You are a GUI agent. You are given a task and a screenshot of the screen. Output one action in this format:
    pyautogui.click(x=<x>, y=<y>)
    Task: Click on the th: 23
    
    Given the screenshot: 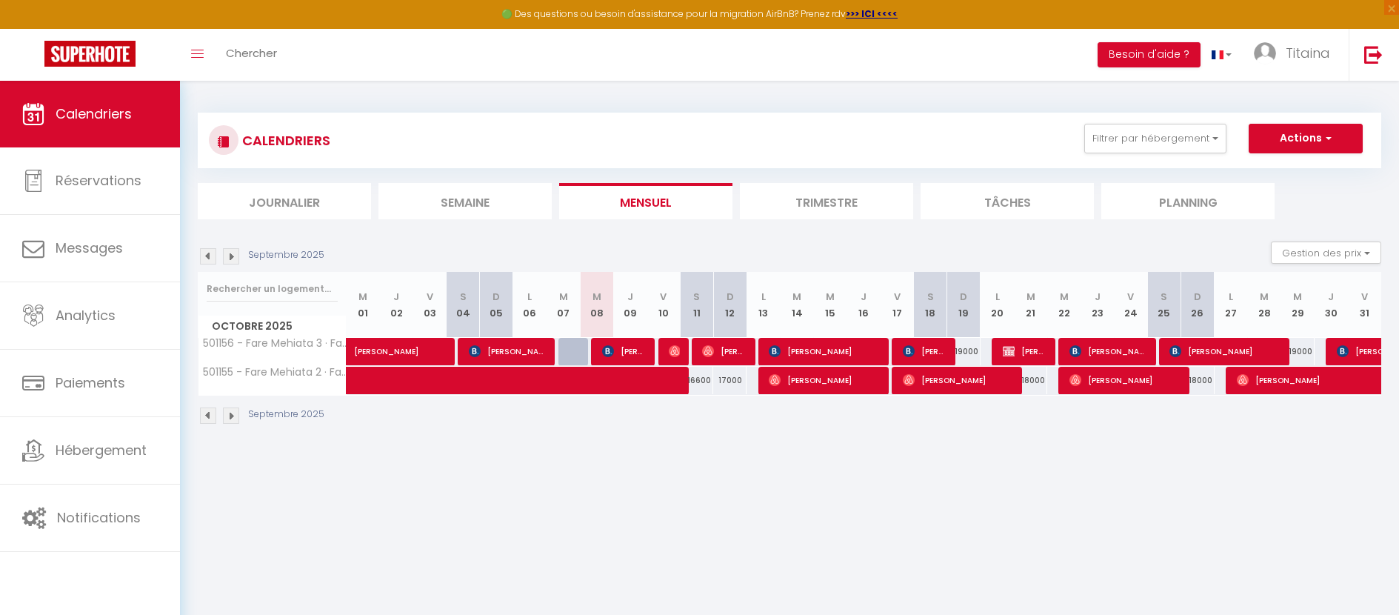 What is the action you would take?
    pyautogui.click(x=1097, y=304)
    